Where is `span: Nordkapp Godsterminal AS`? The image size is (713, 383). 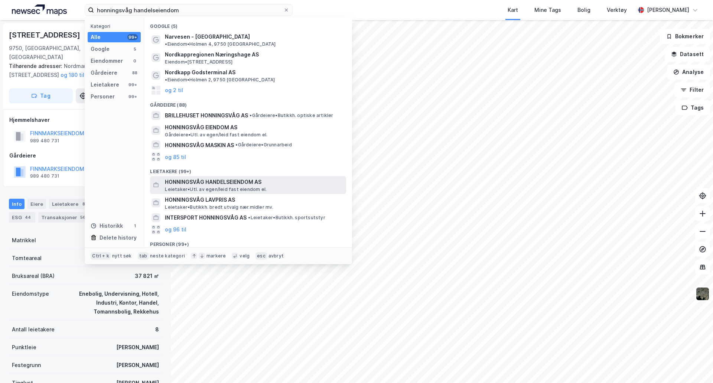 span: Nordkapp Godsterminal AS is located at coordinates (200, 72).